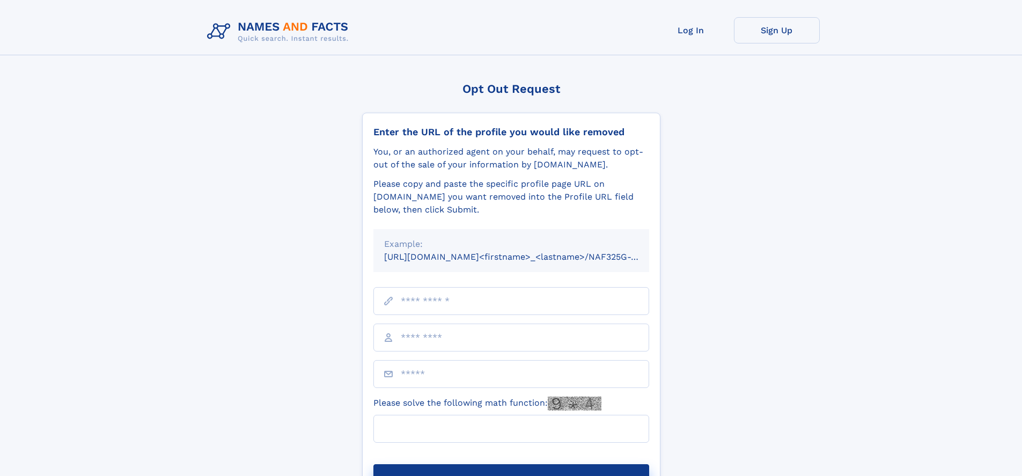 This screenshot has width=1022, height=476. I want to click on div: Example:, so click(511, 244).